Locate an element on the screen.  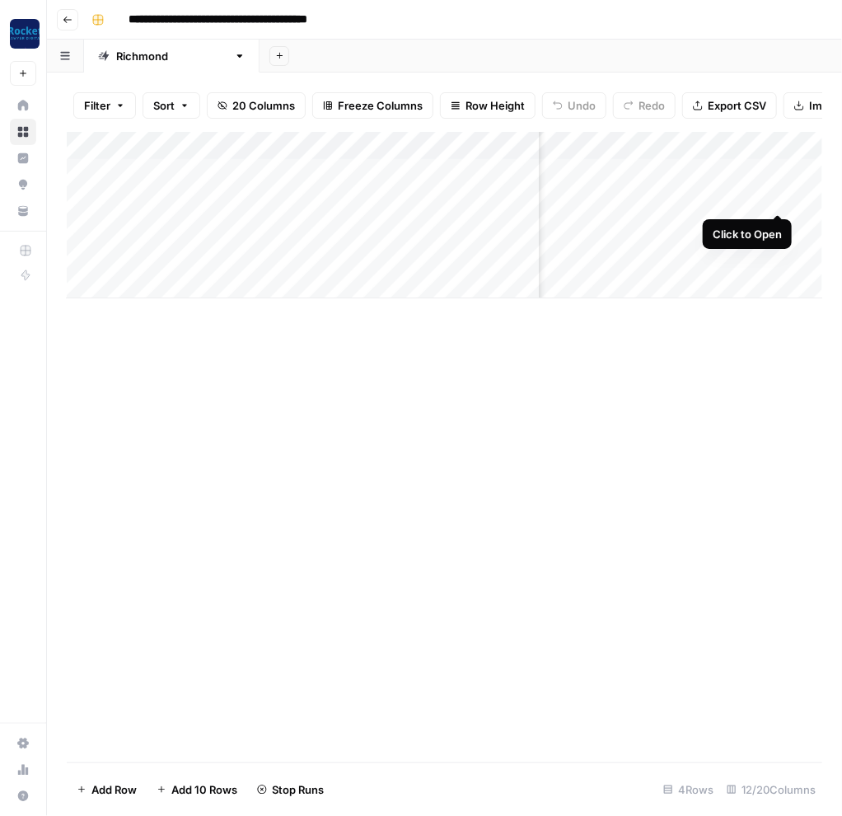
button: Workspace: Rocket Pilots is located at coordinates (23, 34).